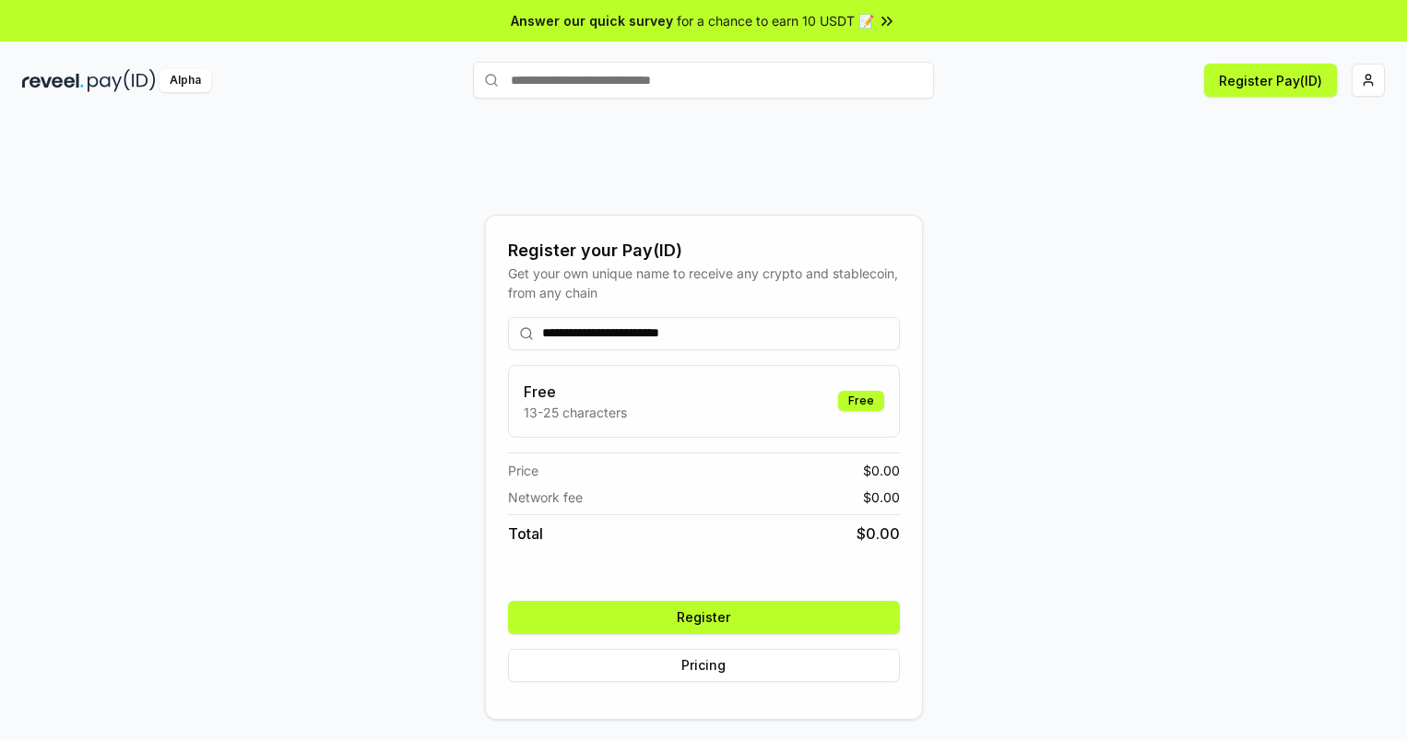 This screenshot has width=1407, height=740. I want to click on p: 13-25 characters, so click(575, 412).